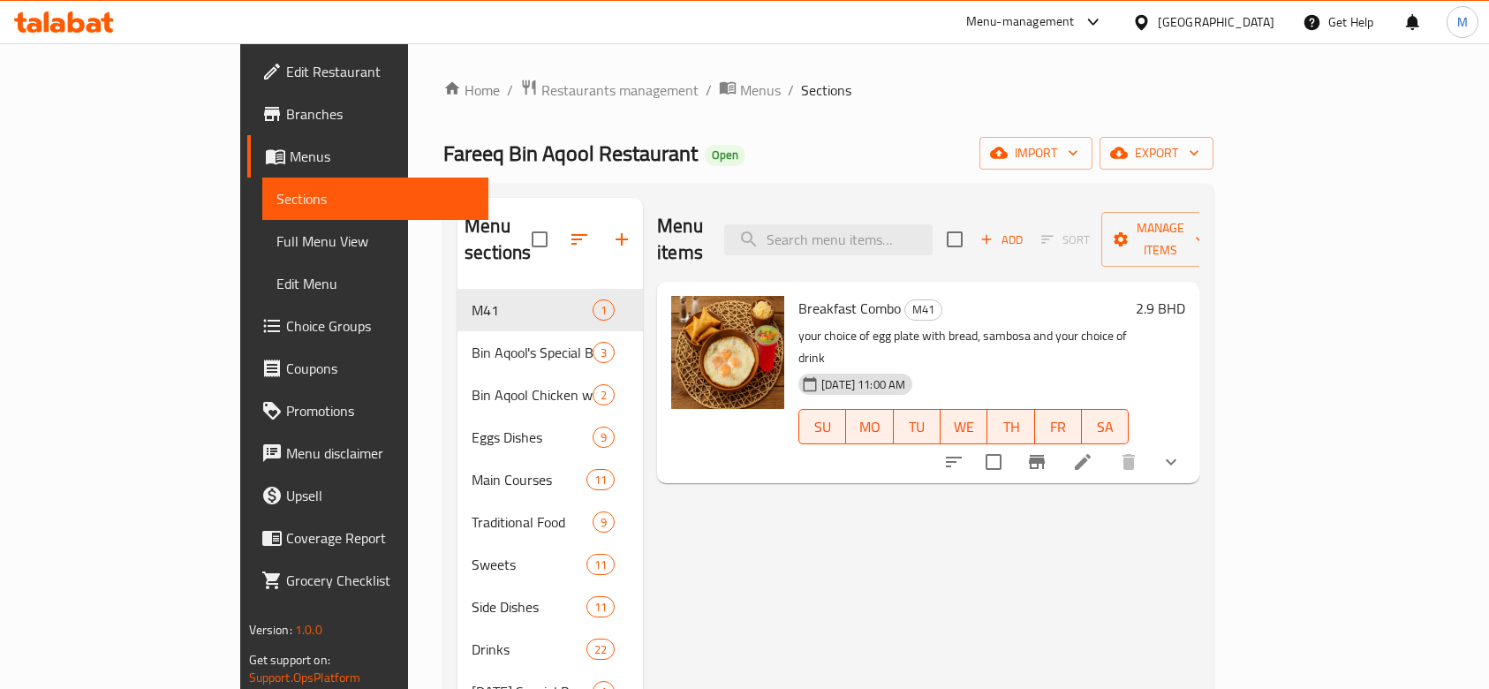  I want to click on div: Main Courses11, so click(550, 479).